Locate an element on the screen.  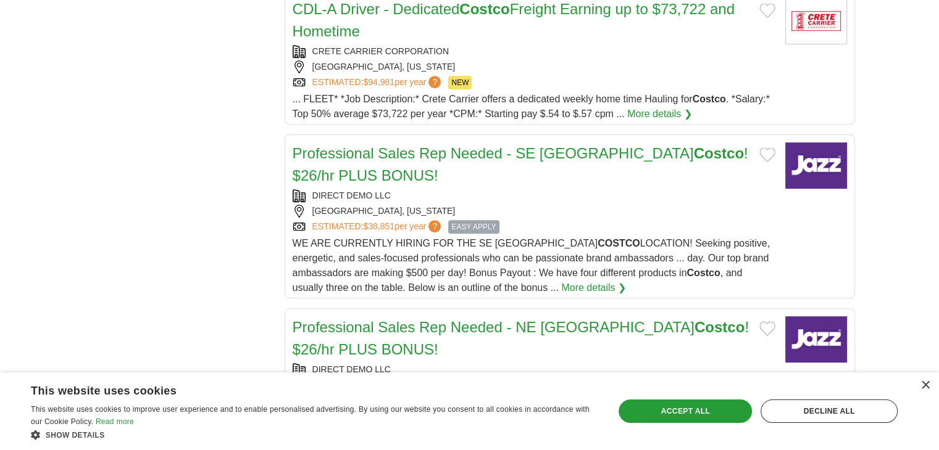
span: $94,981 is located at coordinates (378, 82).